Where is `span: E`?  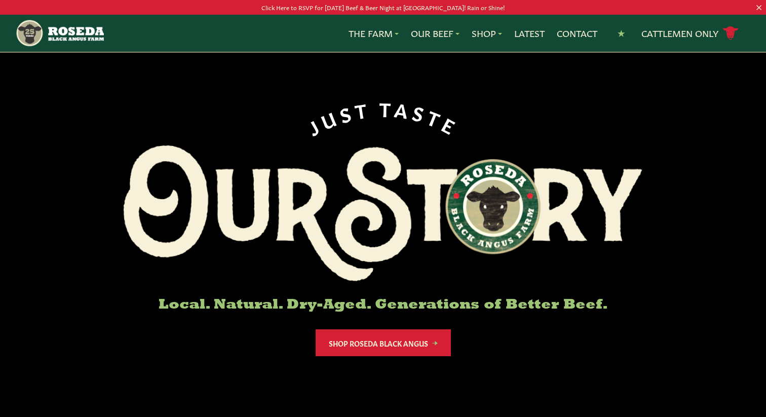 span: E is located at coordinates (450, 125).